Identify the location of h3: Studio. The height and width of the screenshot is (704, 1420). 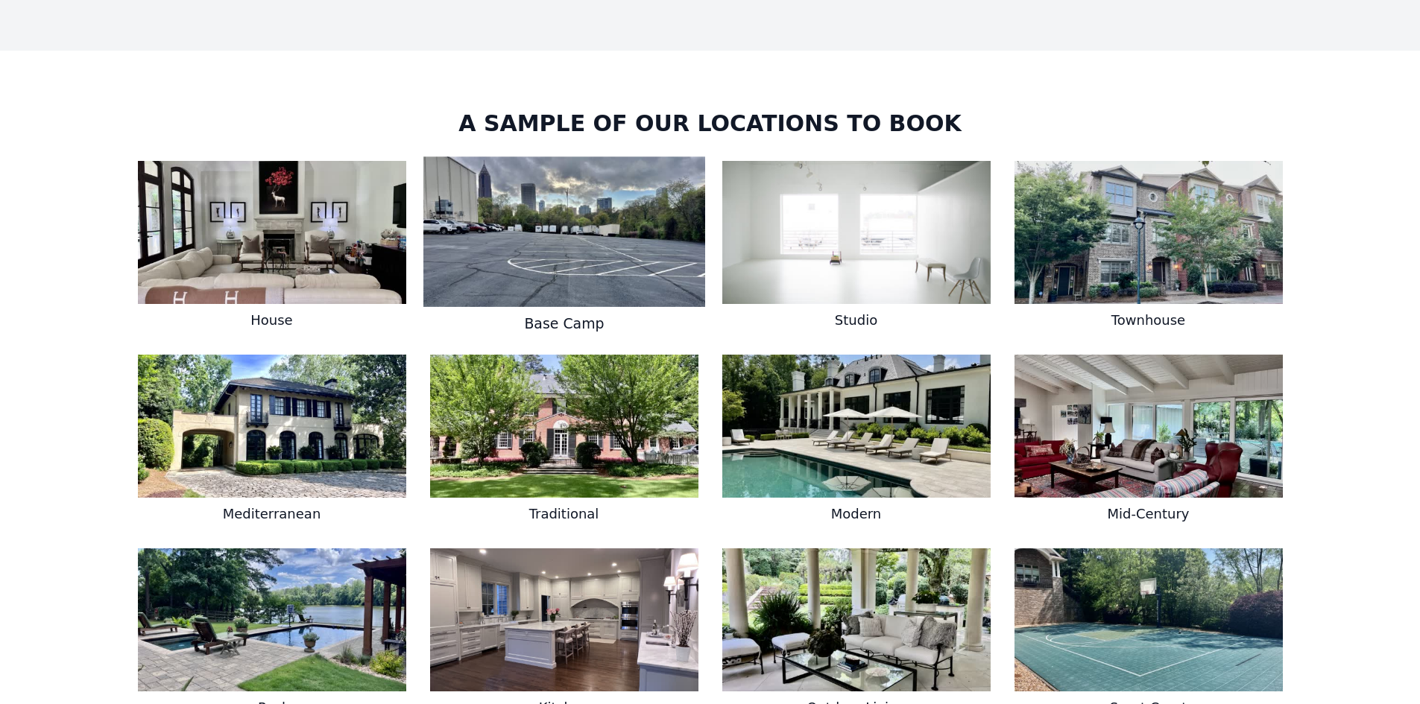
(856, 320).